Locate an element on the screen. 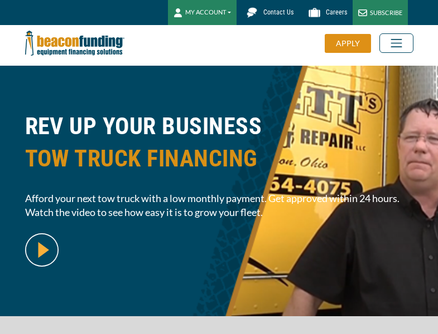  span: Contact Us is located at coordinates (278, 12).